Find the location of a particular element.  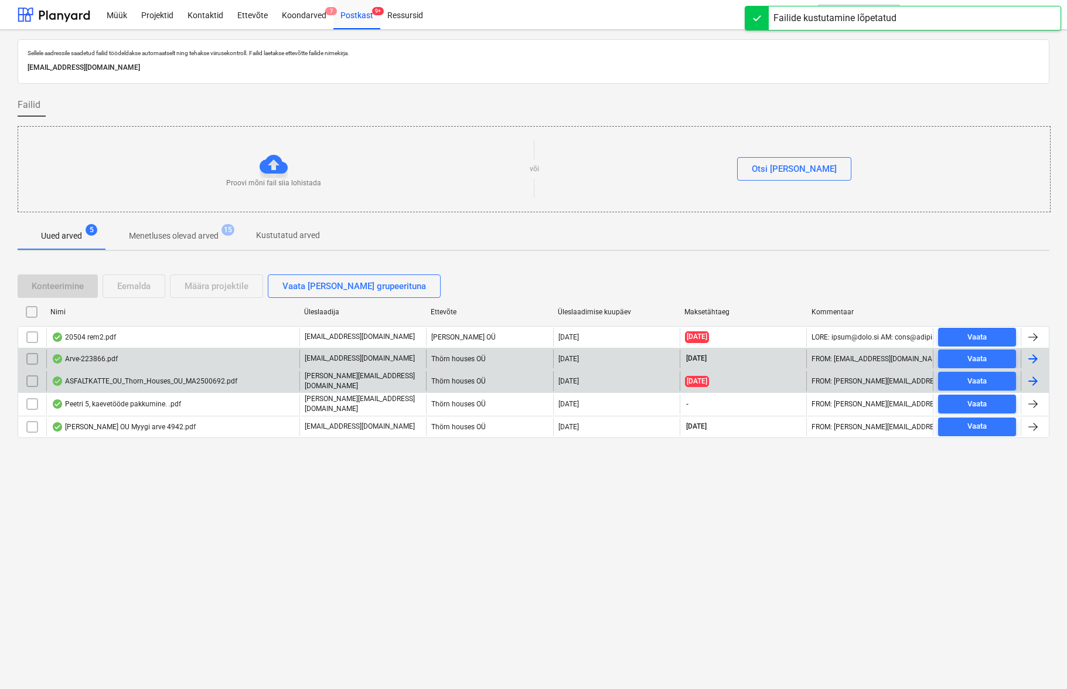

div: ASFALTKATTE_OU_Thorn_Houses_OU_MA2500692.pdf is located at coordinates (144, 381).